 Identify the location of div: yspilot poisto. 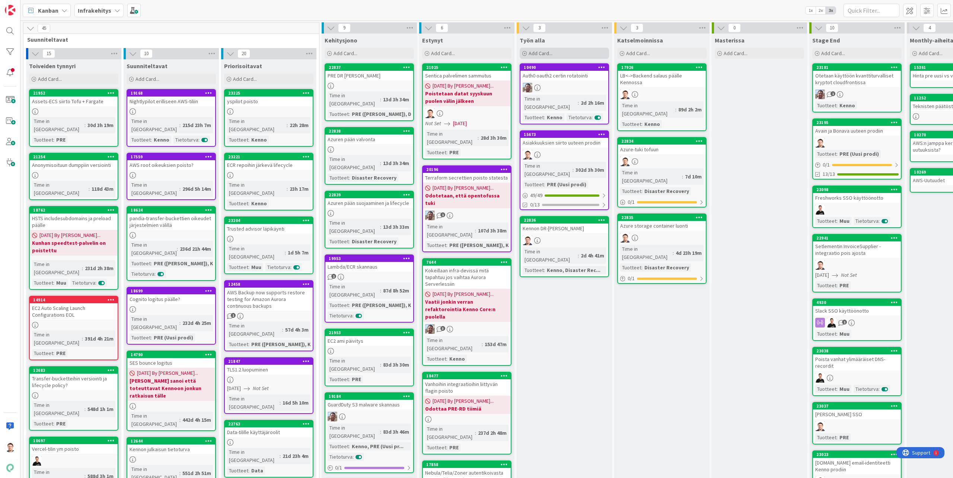
(269, 101).